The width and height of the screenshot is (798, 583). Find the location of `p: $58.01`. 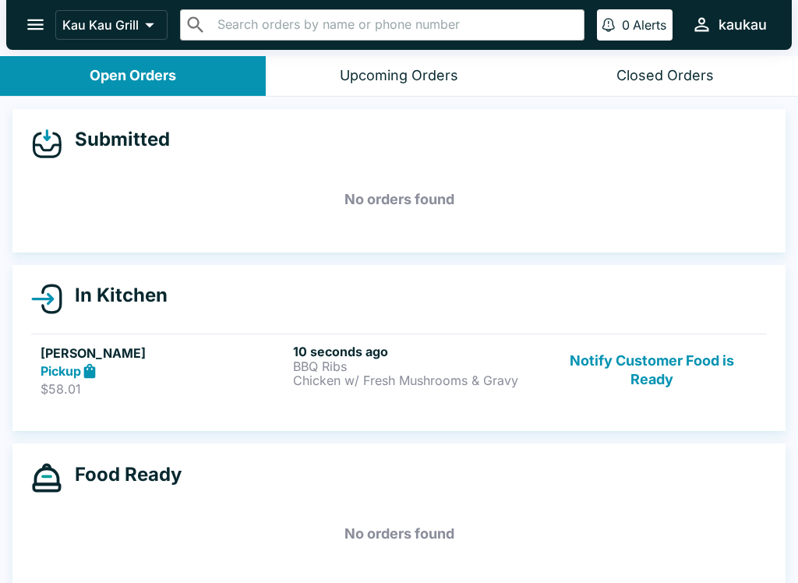

p: $58.01 is located at coordinates (164, 389).